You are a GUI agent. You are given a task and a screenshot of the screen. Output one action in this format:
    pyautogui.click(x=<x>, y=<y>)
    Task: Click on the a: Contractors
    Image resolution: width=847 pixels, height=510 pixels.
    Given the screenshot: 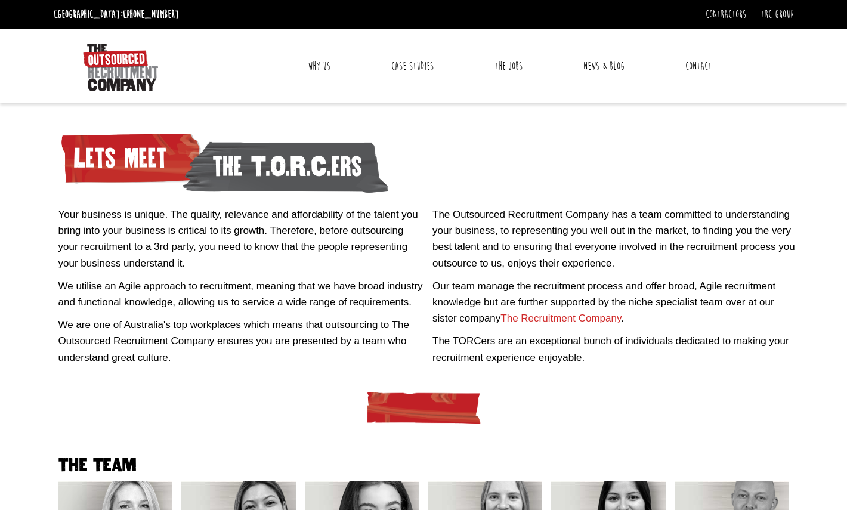 What is the action you would take?
    pyautogui.click(x=726, y=14)
    